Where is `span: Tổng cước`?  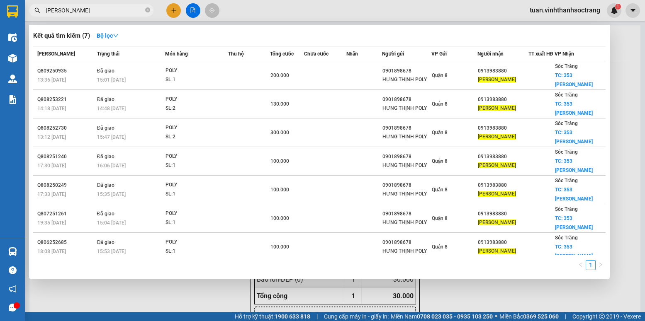
span: Tổng cước is located at coordinates (282, 54).